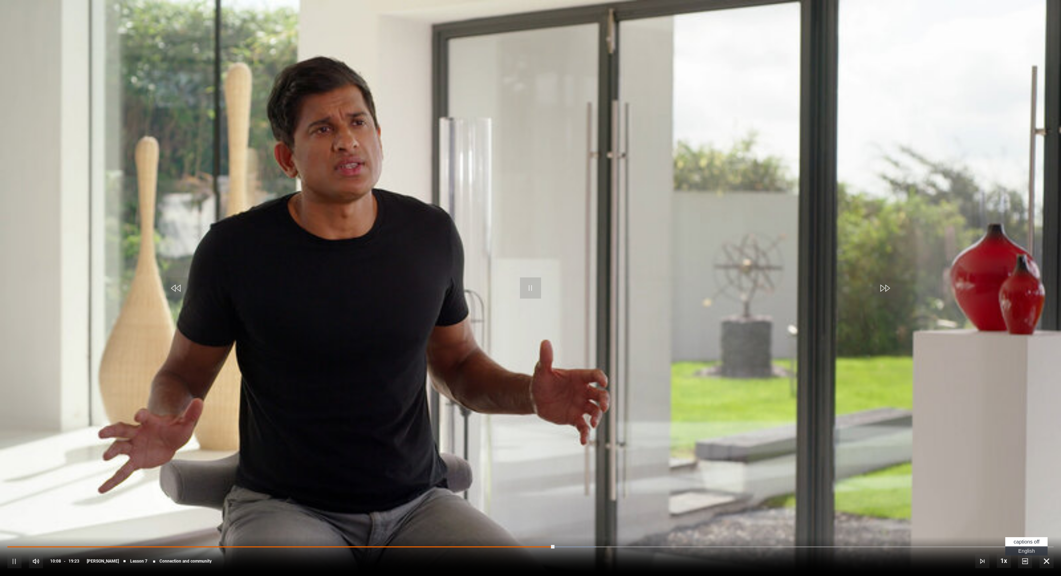  What do you see at coordinates (531, 547) in the screenshot?
I see `div: Progress Bar` at bounding box center [531, 547].